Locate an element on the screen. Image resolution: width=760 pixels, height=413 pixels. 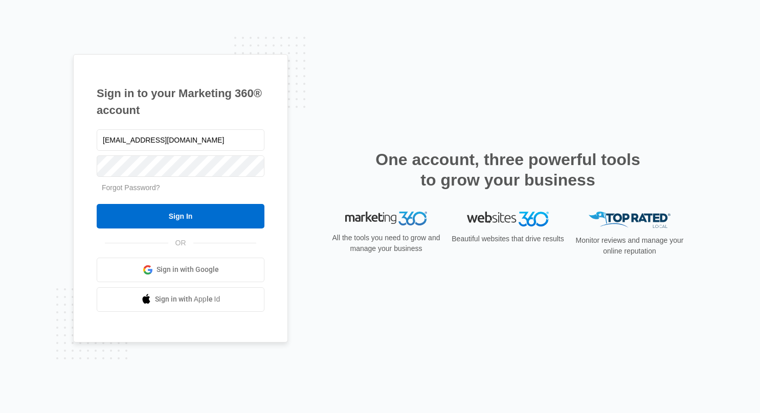
p: All the tools you need to grow and manage your business is located at coordinates (386, 243).